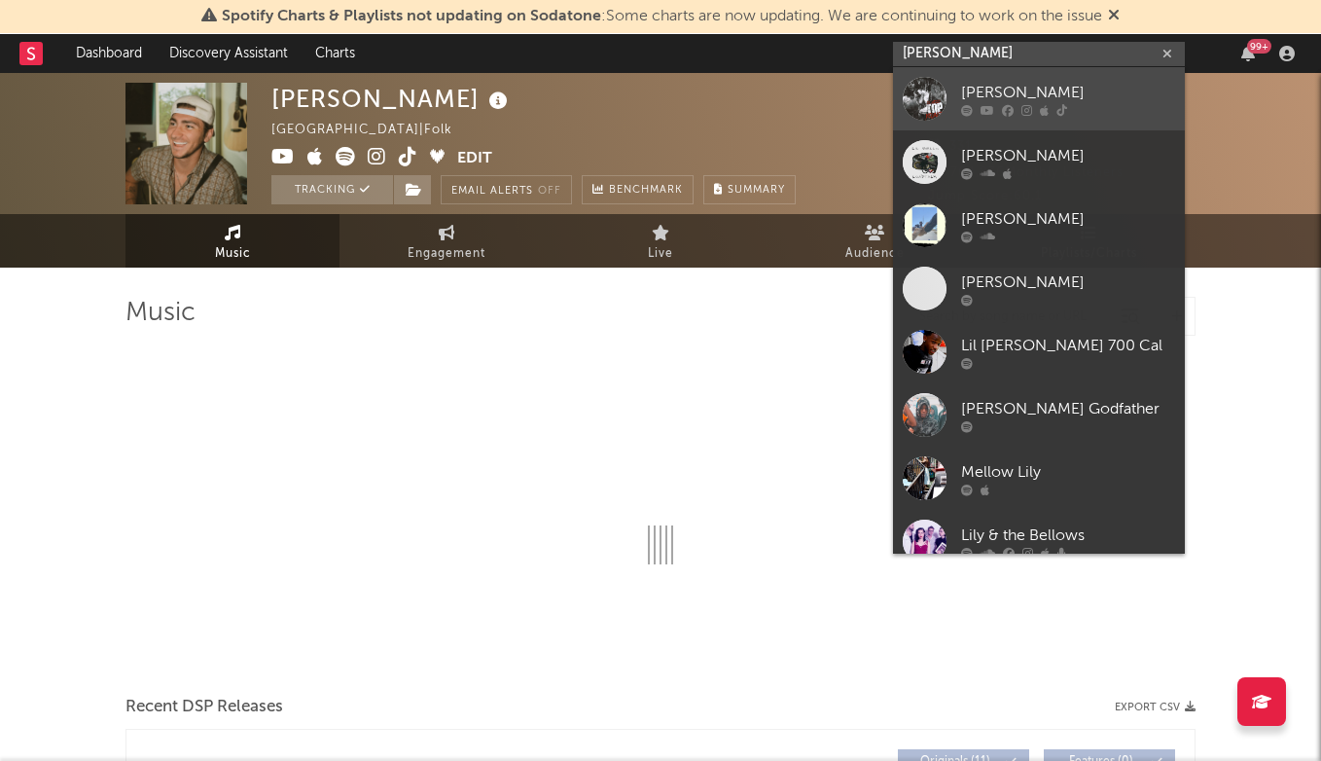  What do you see at coordinates (1039, 541) in the screenshot?
I see `a: Lily & the Bellows` at bounding box center [1039, 541].